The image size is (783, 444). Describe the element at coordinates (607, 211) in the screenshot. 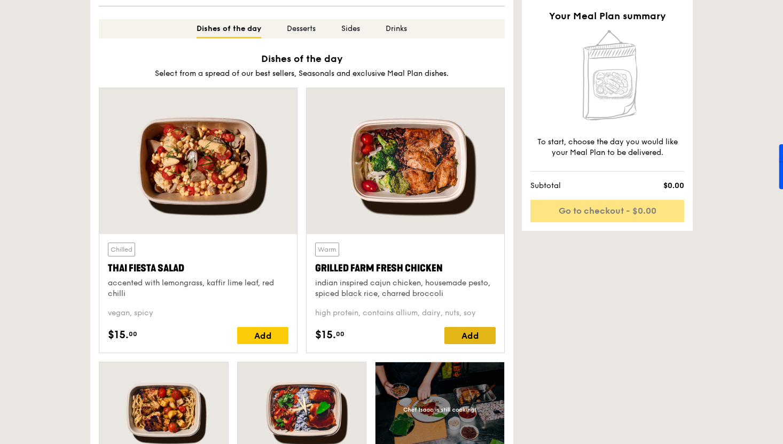

I see `a: Go to checkout - $0.00` at that location.